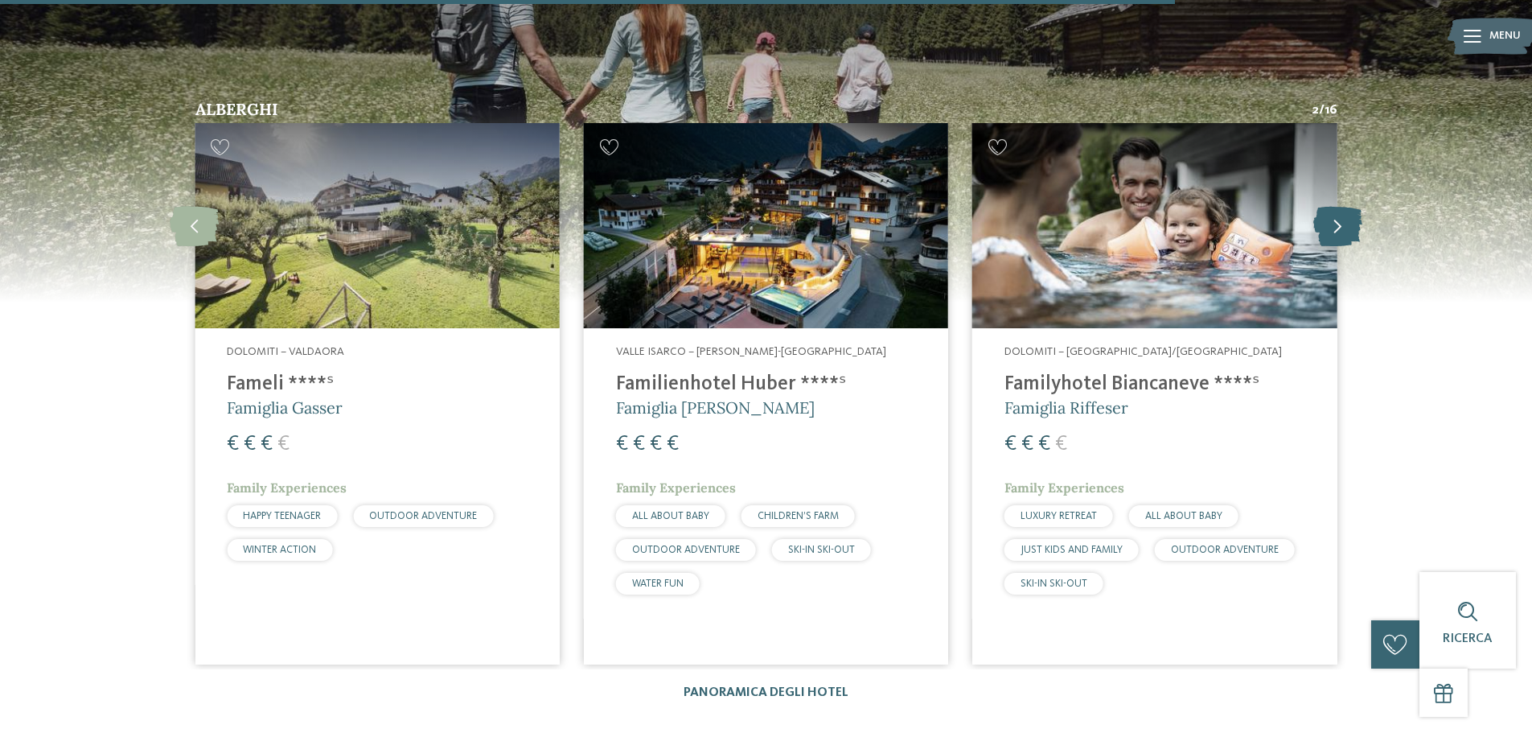  I want to click on span: HAPPY TEENAGER, so click(281, 515).